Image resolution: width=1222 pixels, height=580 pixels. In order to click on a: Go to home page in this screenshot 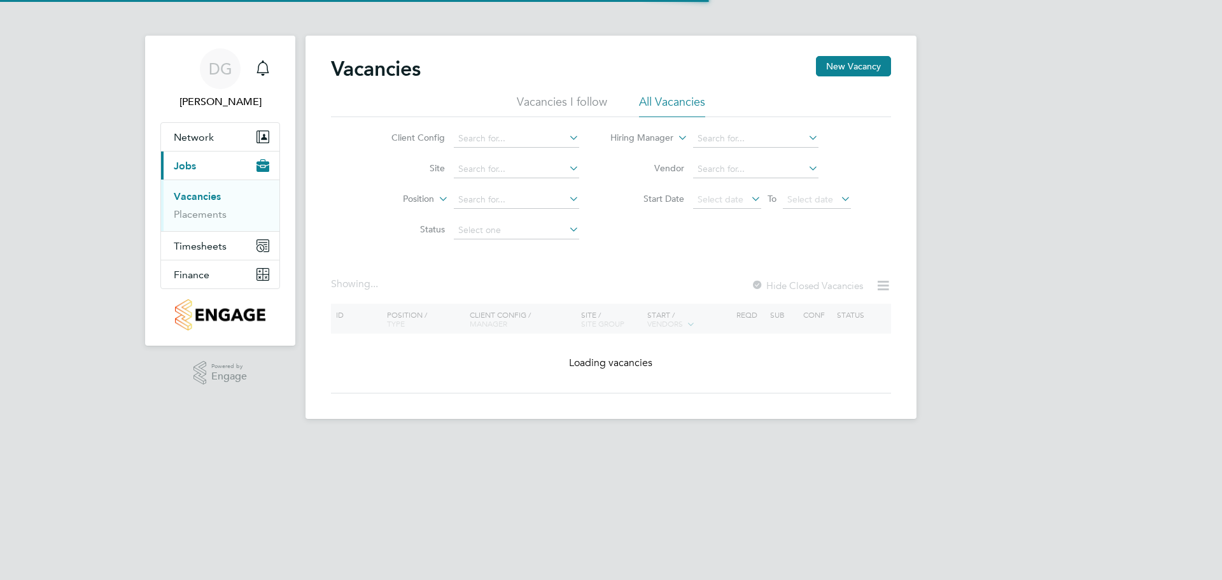, I will do `click(220, 314)`.